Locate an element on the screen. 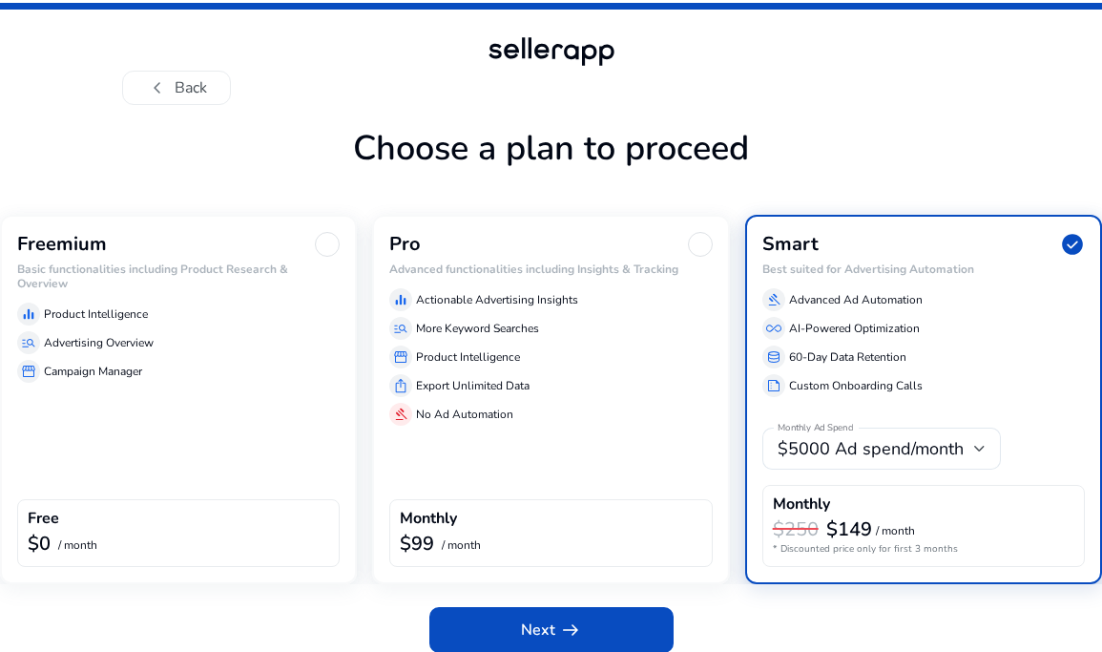 The image size is (1102, 652). span: check_circle is located at coordinates (1072, 244).